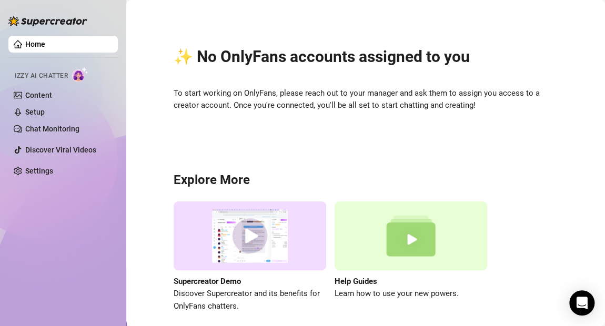  What do you see at coordinates (52, 129) in the screenshot?
I see `a: Chat Monitoring` at bounding box center [52, 129].